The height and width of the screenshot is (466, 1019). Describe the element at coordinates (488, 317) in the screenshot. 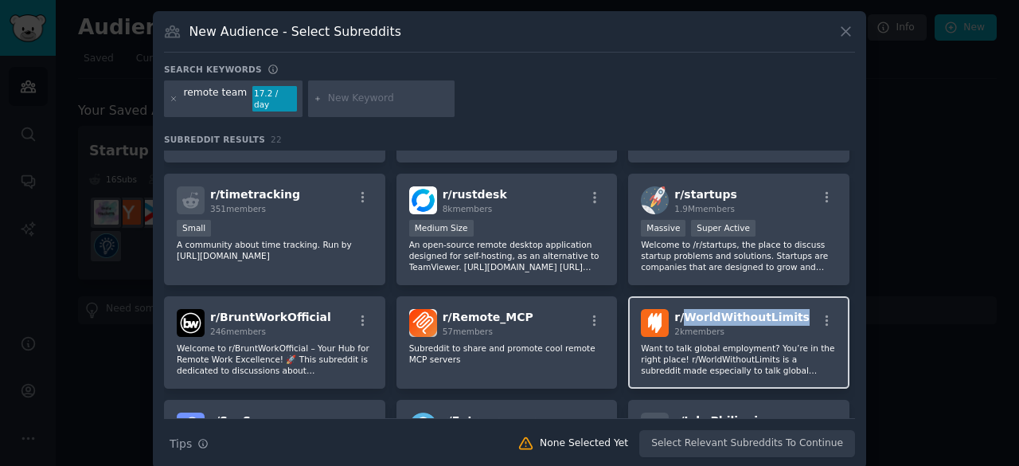

I see `span: r/ Remote_MCP` at that location.